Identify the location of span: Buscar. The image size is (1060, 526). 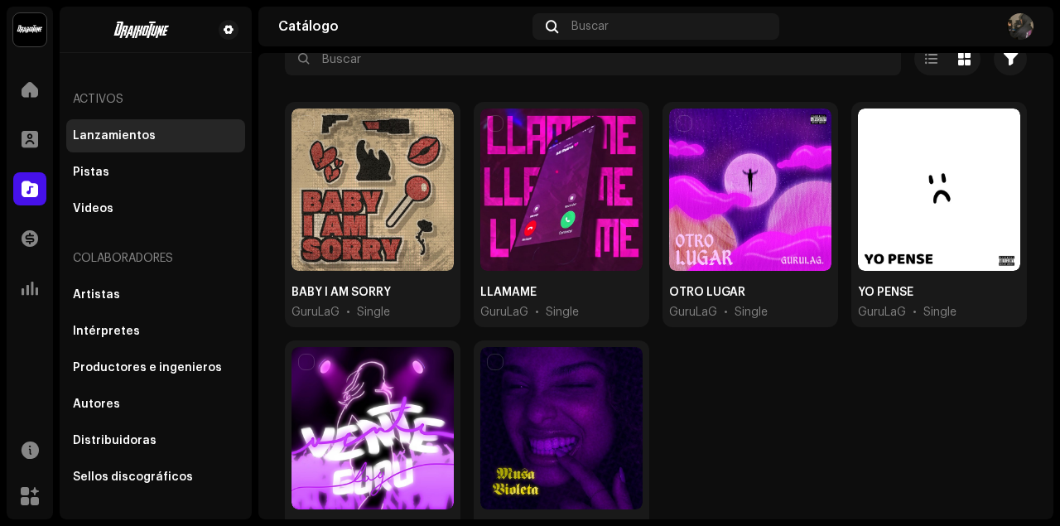
(590, 27).